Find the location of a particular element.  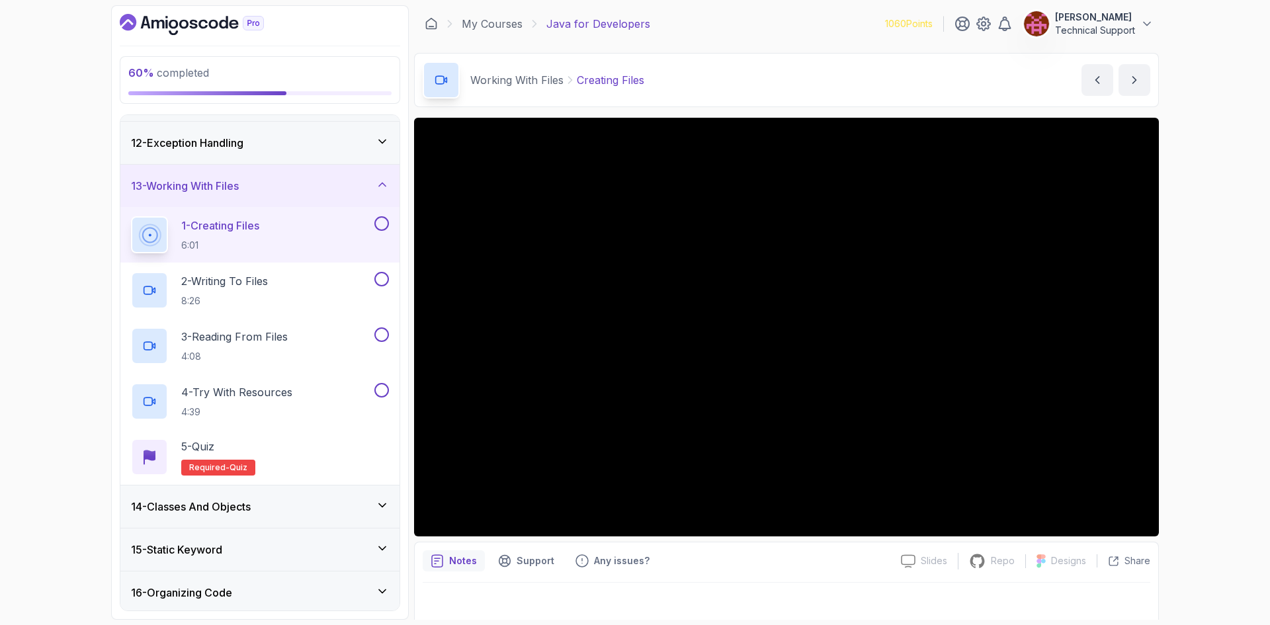

p: 5 - Quiz is located at coordinates (198, 446).